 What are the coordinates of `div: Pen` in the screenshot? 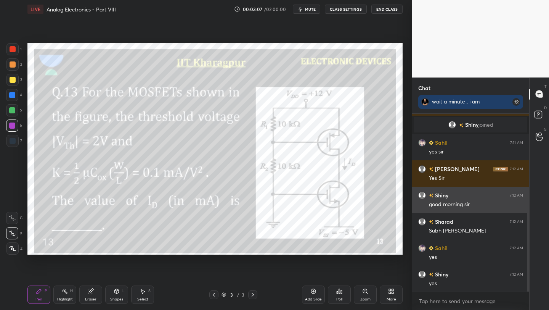 It's located at (39, 299).